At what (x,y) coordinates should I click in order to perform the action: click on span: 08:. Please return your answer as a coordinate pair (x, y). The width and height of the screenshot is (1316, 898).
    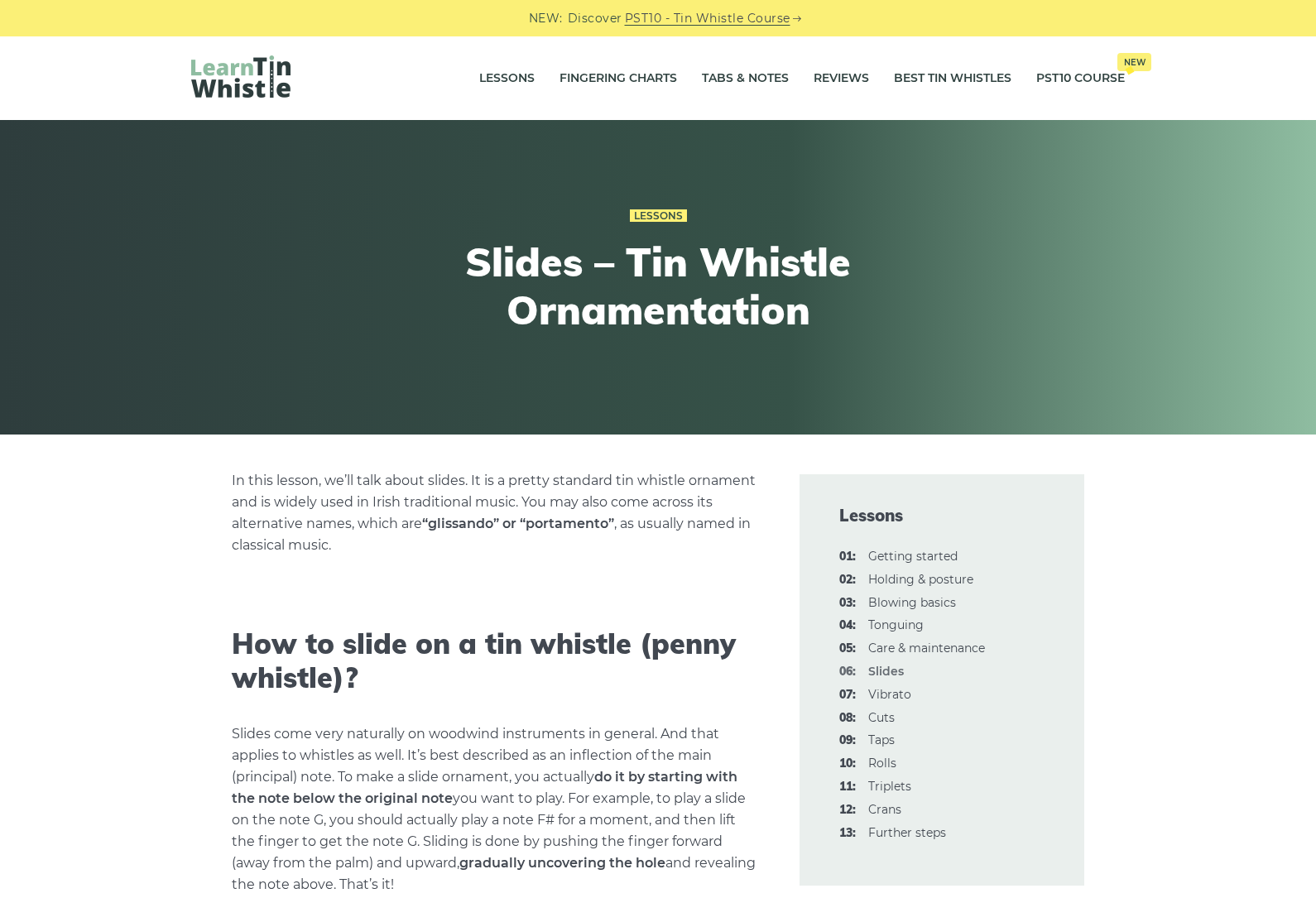
    Looking at the image, I should click on (847, 719).